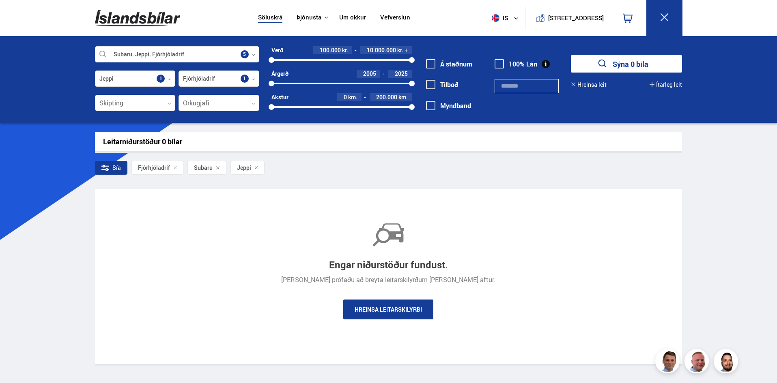  What do you see at coordinates (626, 64) in the screenshot?
I see `button: Sýna 0 bíla` at bounding box center [626, 64].